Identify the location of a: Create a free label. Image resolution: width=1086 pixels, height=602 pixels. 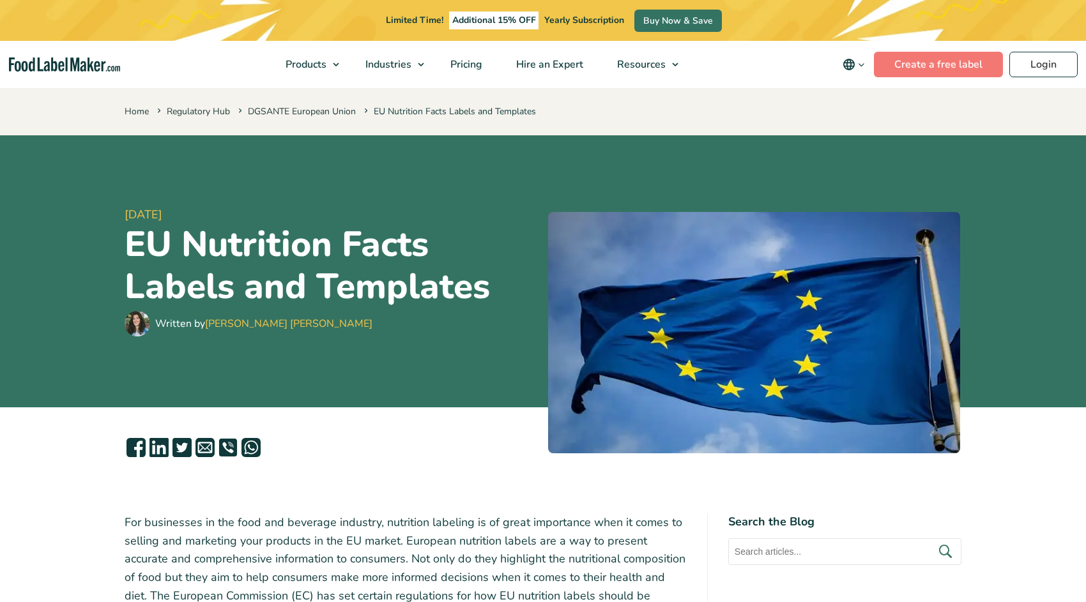
(938, 65).